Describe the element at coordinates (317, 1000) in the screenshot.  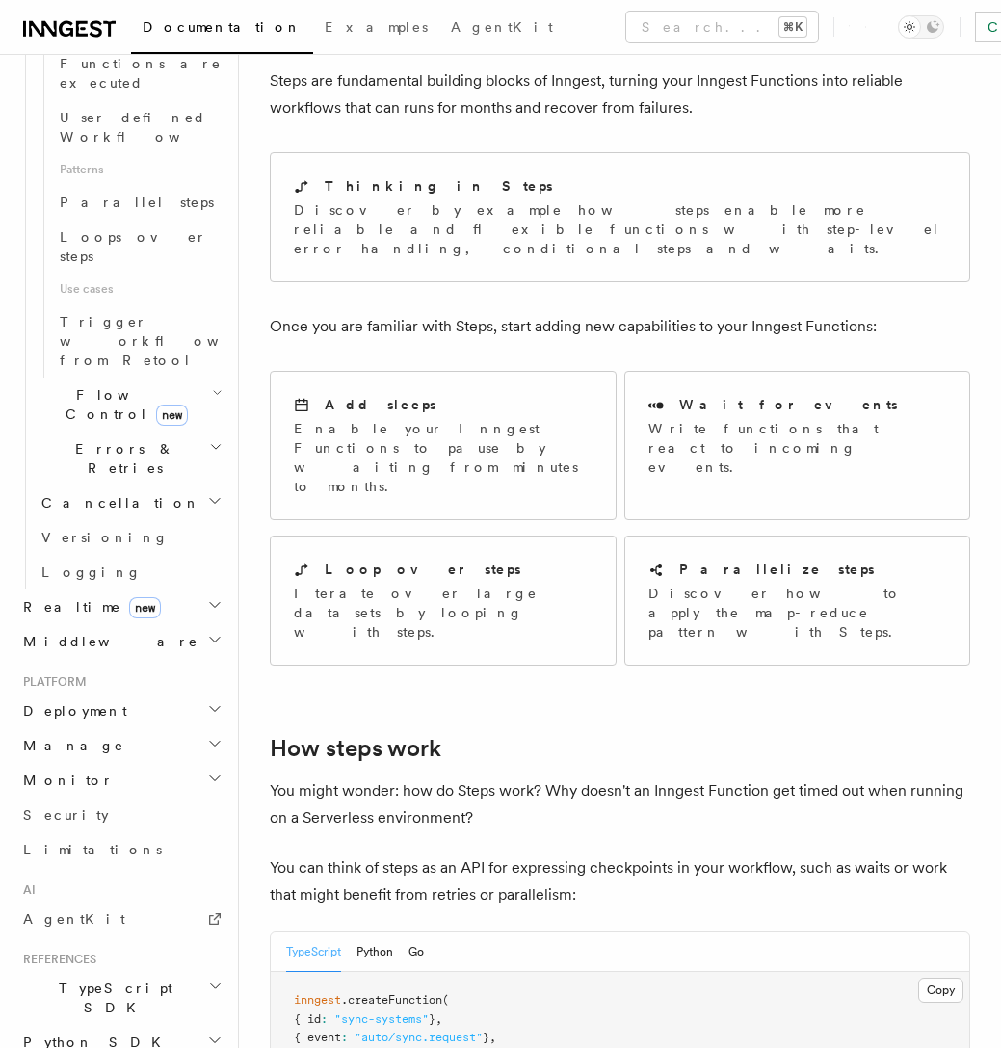
I see `span: inngest` at that location.